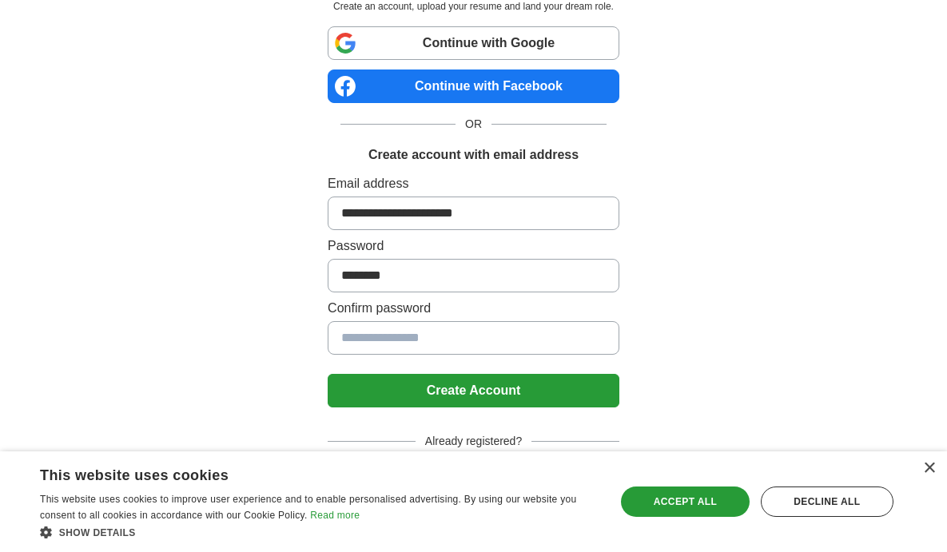  What do you see at coordinates (308, 507) in the screenshot?
I see `span: This website uses cookies to improve user experience and to enable personalised advertising. By u...` at bounding box center [308, 507].